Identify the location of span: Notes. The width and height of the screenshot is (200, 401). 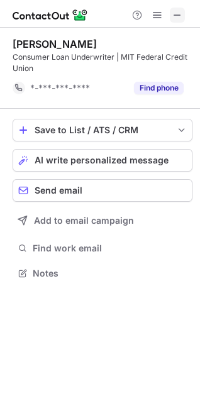
(110, 274).